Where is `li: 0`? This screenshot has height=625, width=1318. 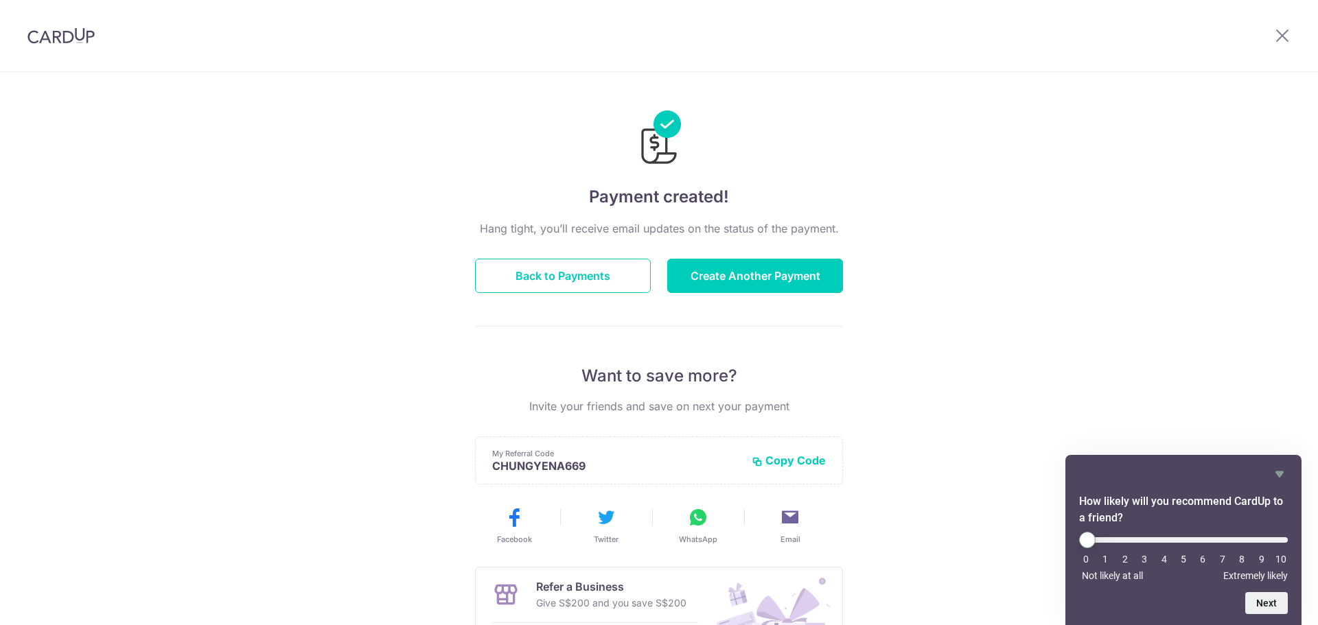 li: 0 is located at coordinates (1086, 560).